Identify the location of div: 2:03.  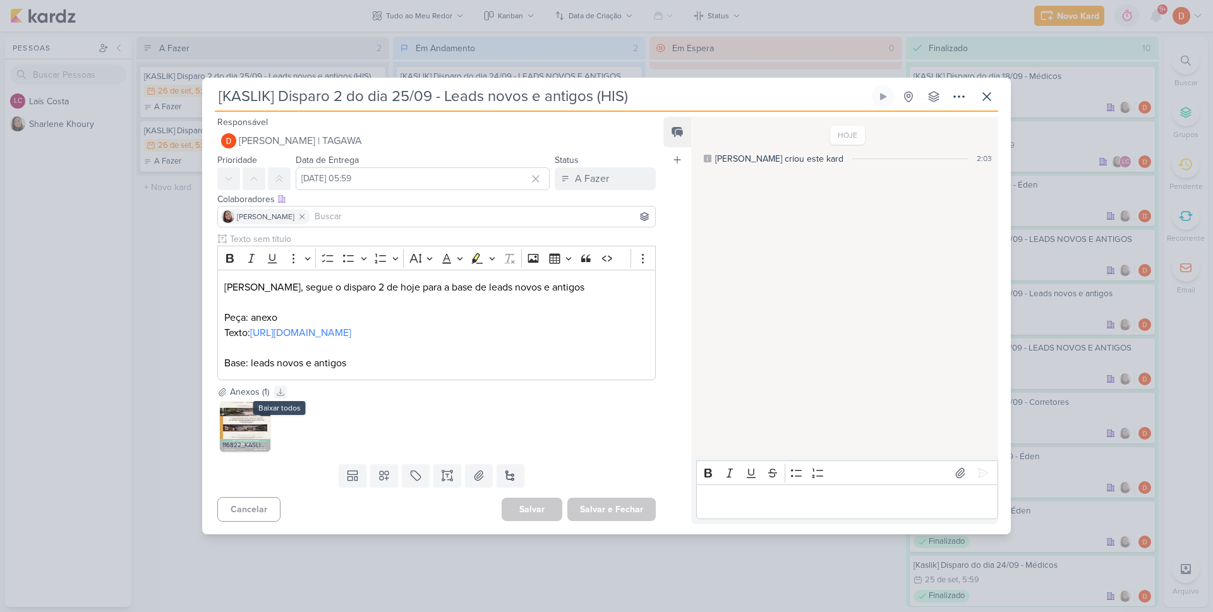
(985, 159).